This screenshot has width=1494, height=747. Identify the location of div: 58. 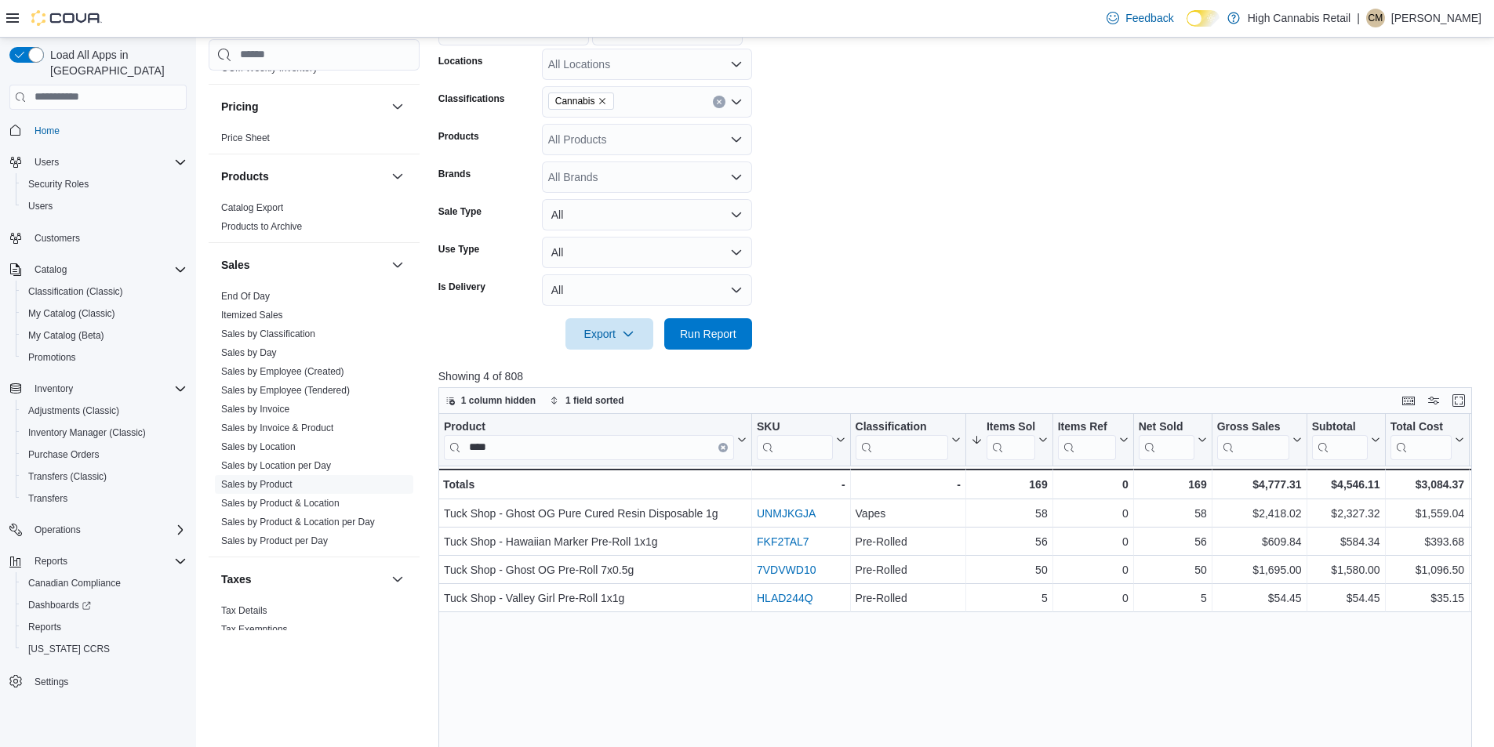
(1009, 514).